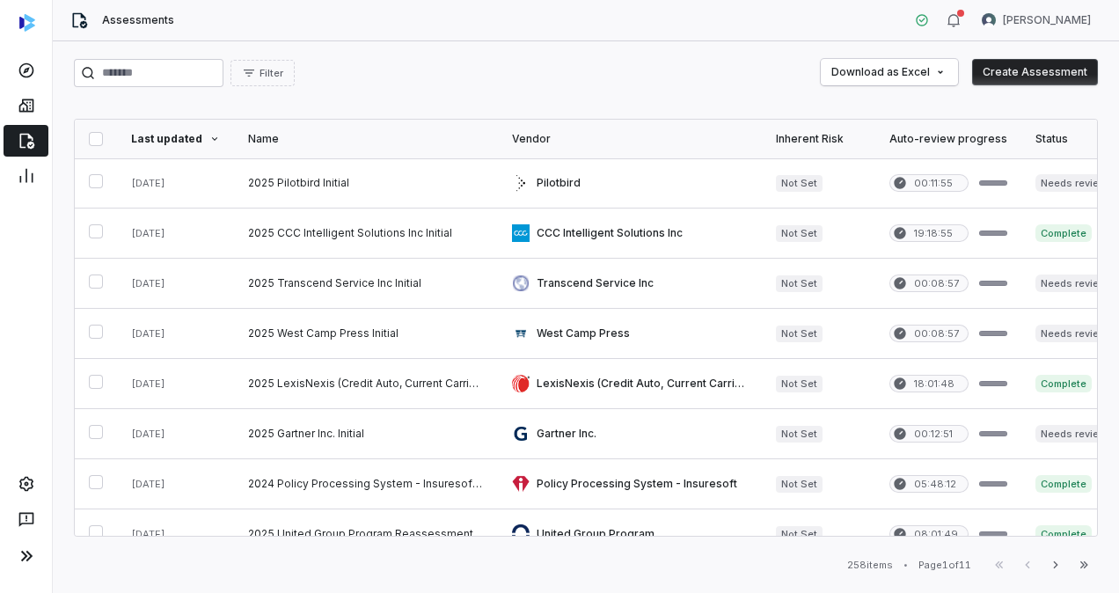 Image resolution: width=1119 pixels, height=593 pixels. I want to click on div: Vendor, so click(630, 139).